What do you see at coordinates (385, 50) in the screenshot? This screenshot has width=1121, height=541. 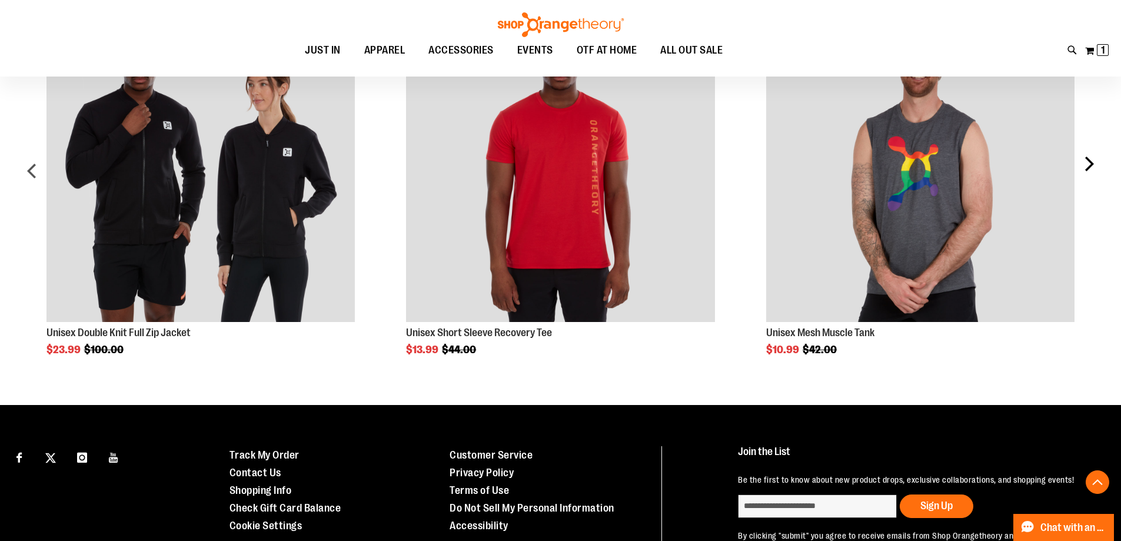 I see `span: APPAREL` at bounding box center [385, 50].